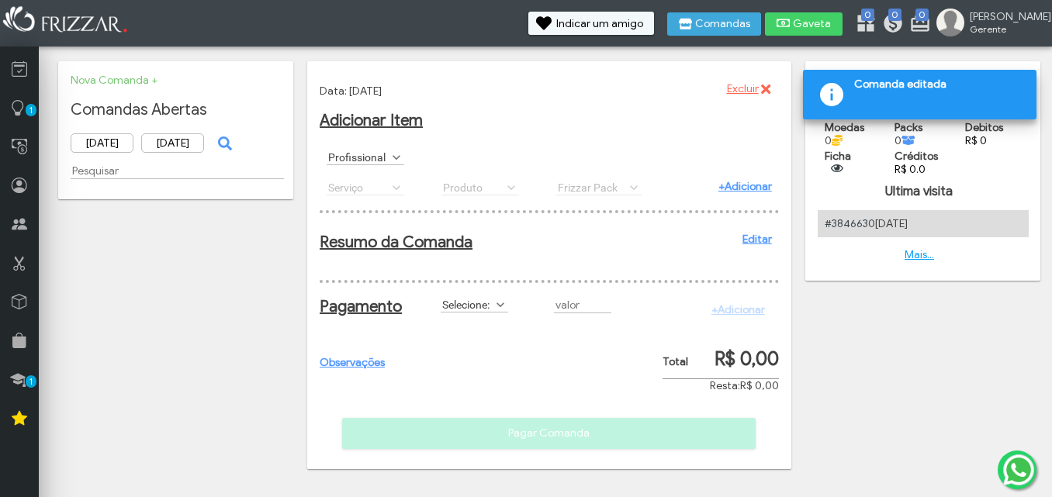 The width and height of the screenshot is (1052, 497). What do you see at coordinates (114, 80) in the screenshot?
I see `a: Nova Comanda +` at bounding box center [114, 80].